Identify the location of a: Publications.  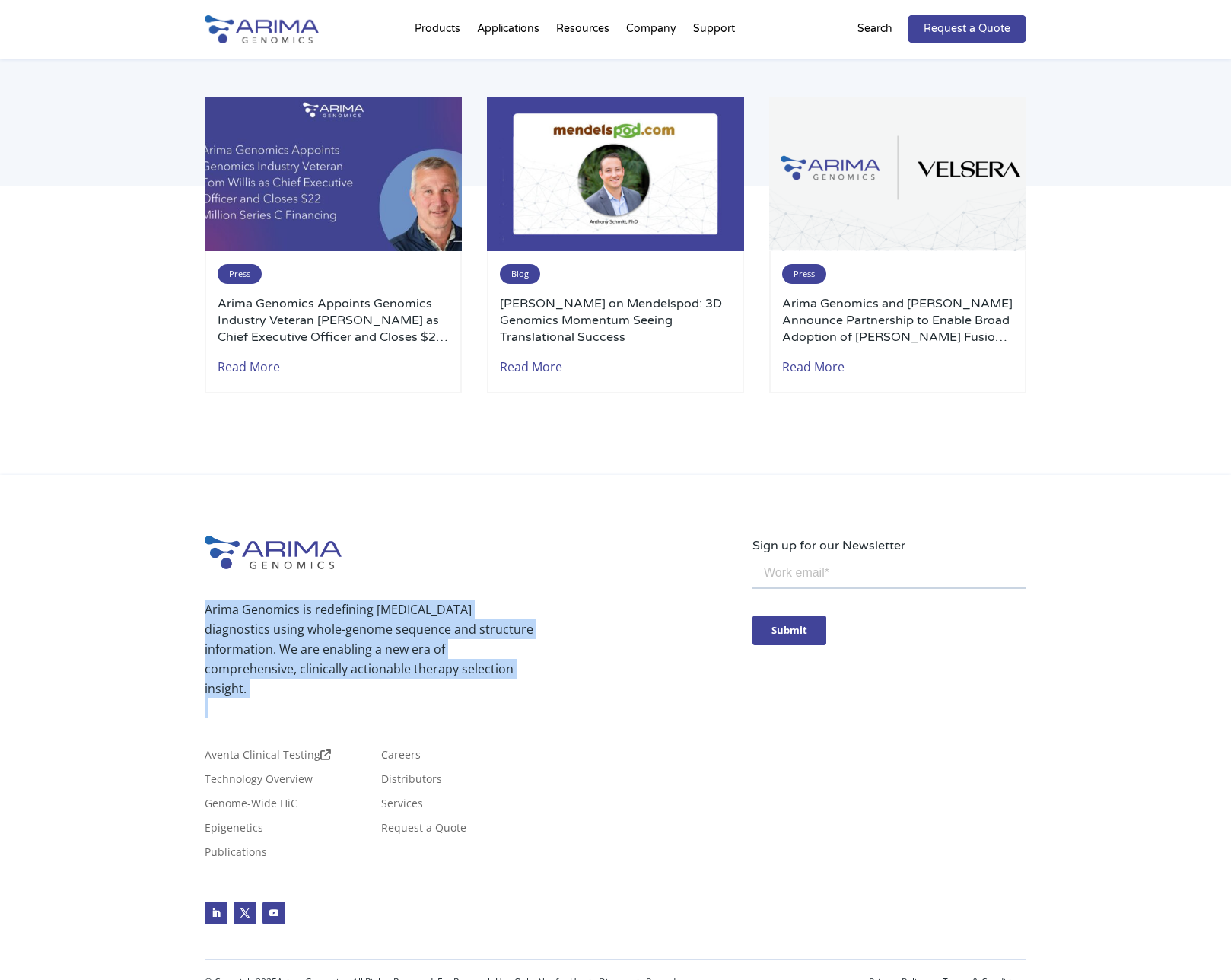
(236, 855).